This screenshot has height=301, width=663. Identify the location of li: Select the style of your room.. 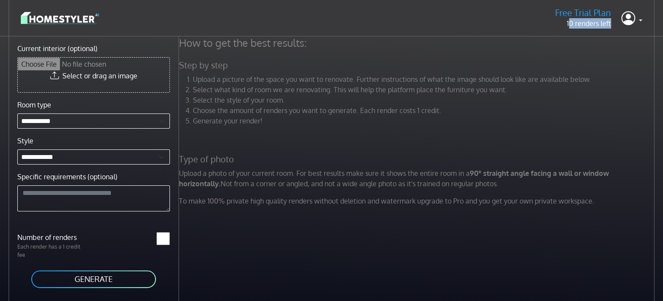
(425, 100).